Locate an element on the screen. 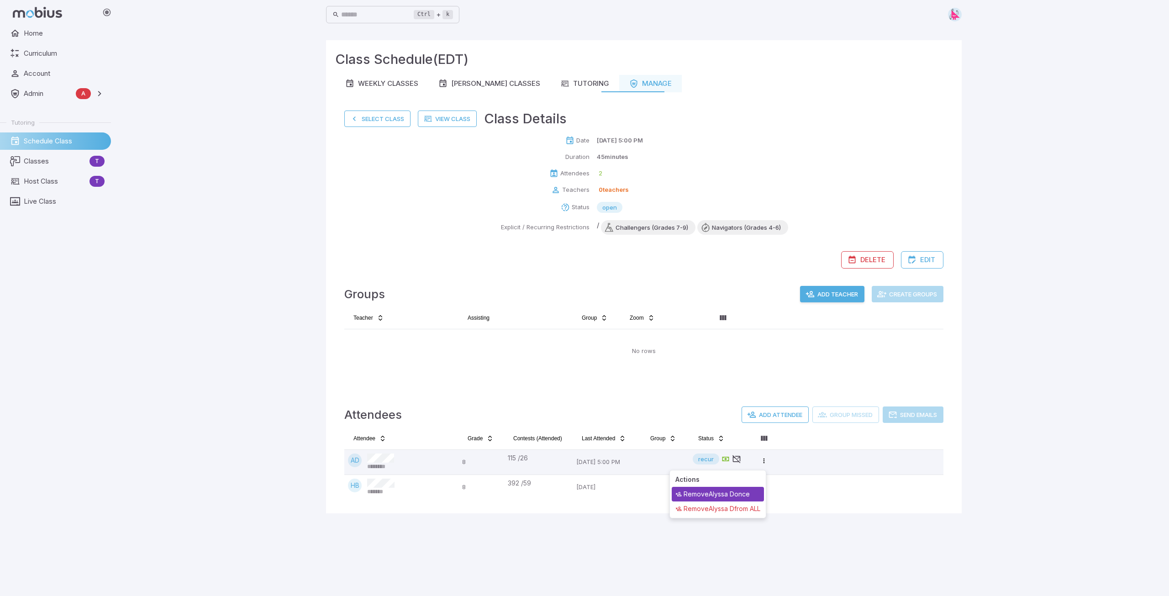 The width and height of the screenshot is (1169, 596). img: right-triangle.svg is located at coordinates (954, 15).